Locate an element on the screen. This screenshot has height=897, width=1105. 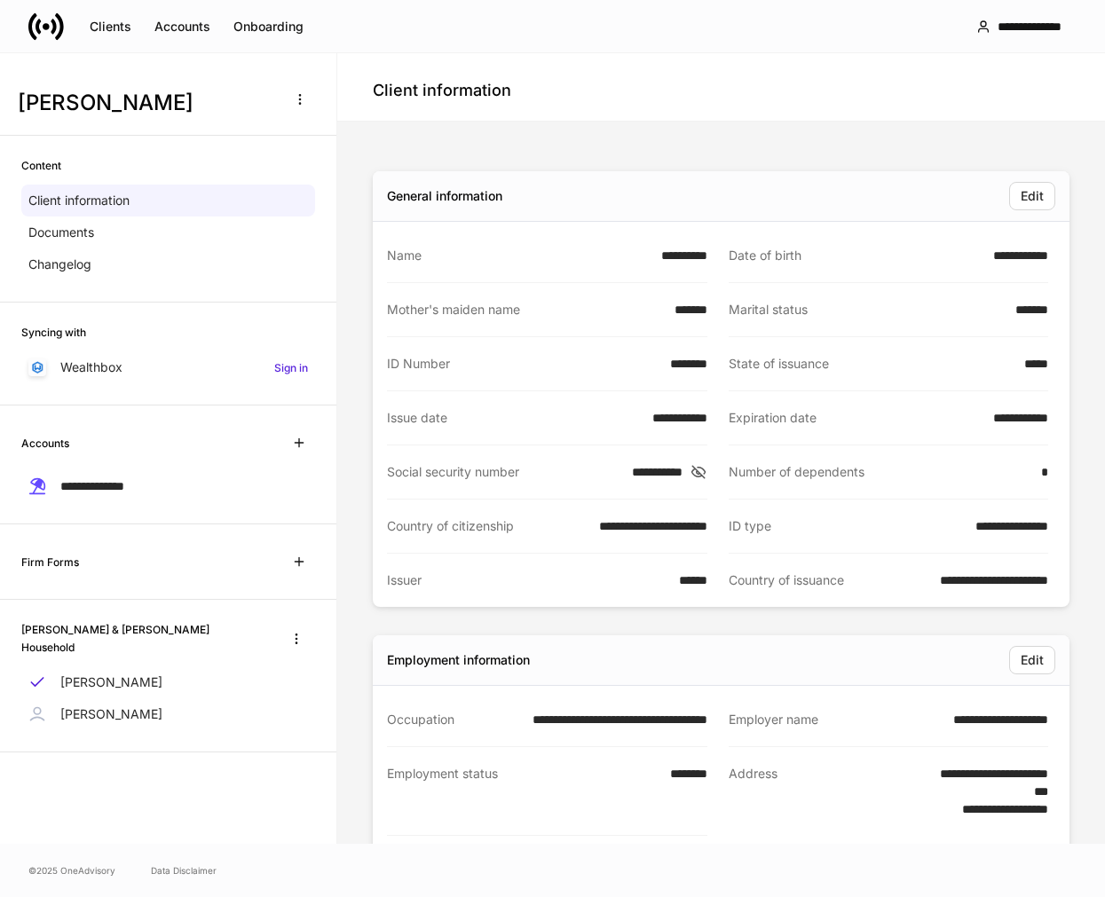
div: State of issuance is located at coordinates (871, 364).